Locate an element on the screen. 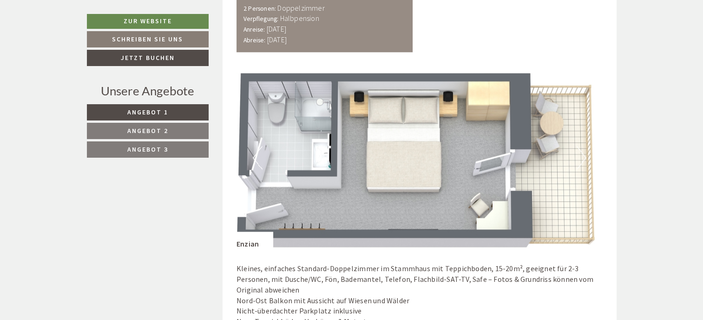 The width and height of the screenshot is (703, 320). a: Zur Website is located at coordinates (148, 21).